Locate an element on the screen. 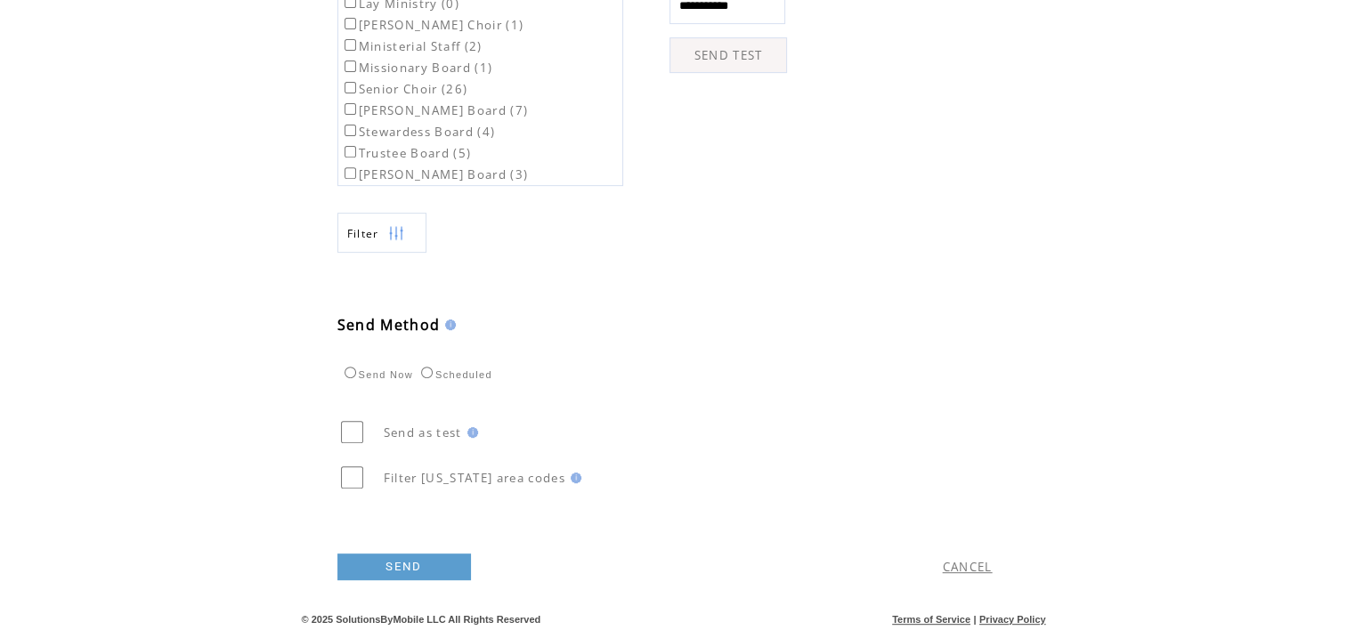 The height and width of the screenshot is (630, 1347). label: Senior Choir (26) is located at coordinates (404, 89).